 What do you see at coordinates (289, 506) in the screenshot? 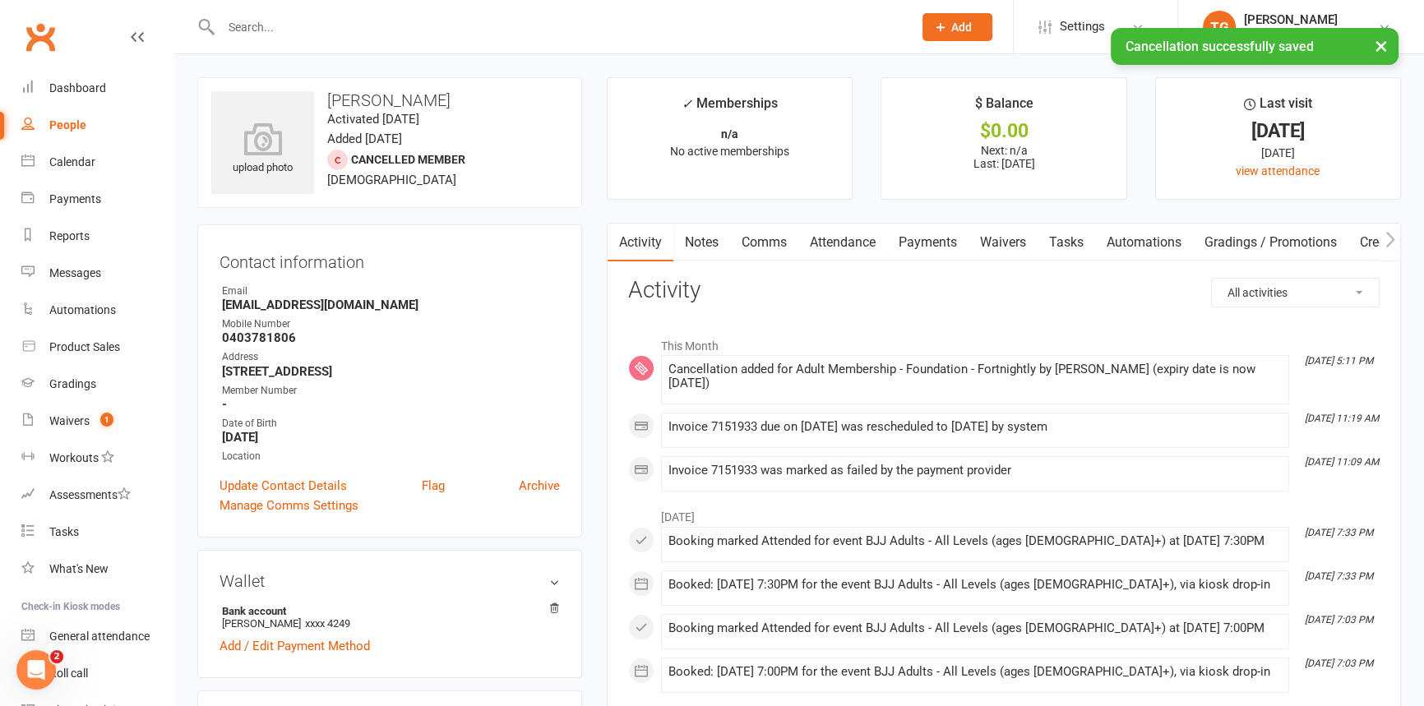
I see `a: Manage Comms Settings` at bounding box center [289, 506].